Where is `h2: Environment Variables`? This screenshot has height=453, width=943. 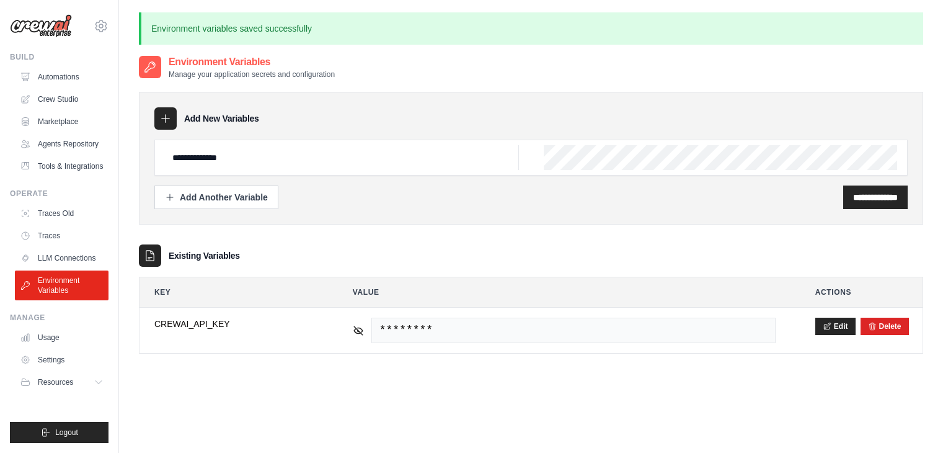 h2: Environment Variables is located at coordinates (252, 62).